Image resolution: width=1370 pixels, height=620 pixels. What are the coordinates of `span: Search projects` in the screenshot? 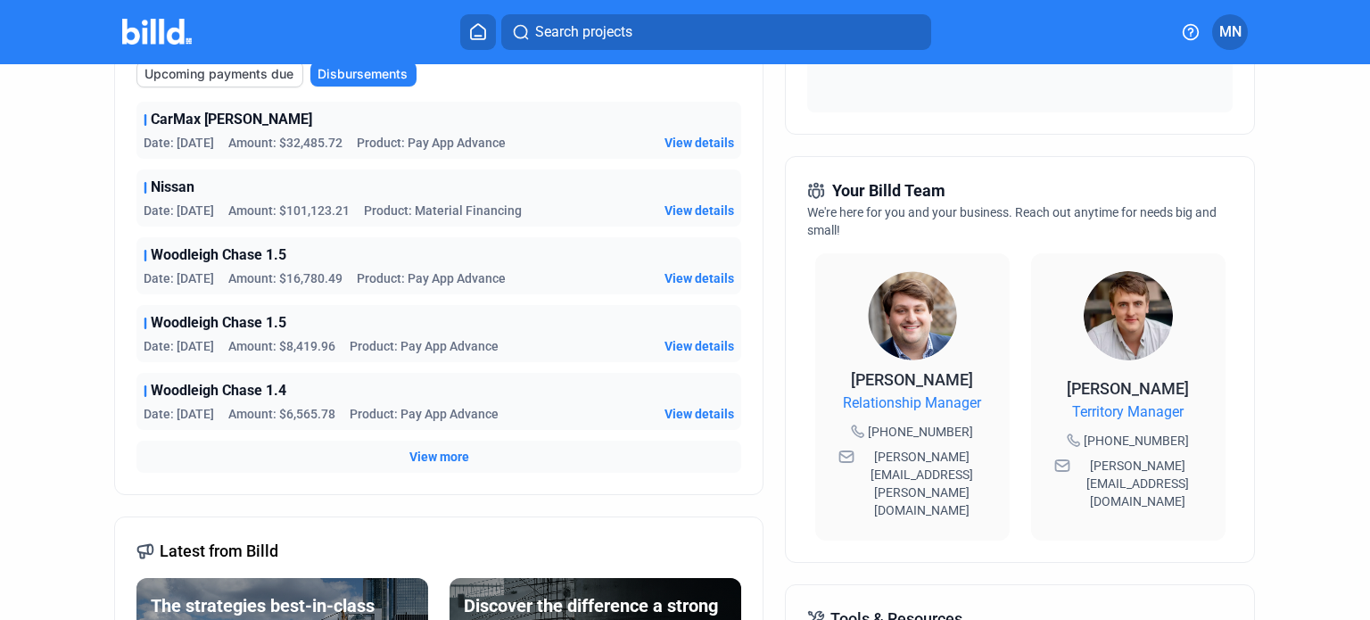 It's located at (583, 32).